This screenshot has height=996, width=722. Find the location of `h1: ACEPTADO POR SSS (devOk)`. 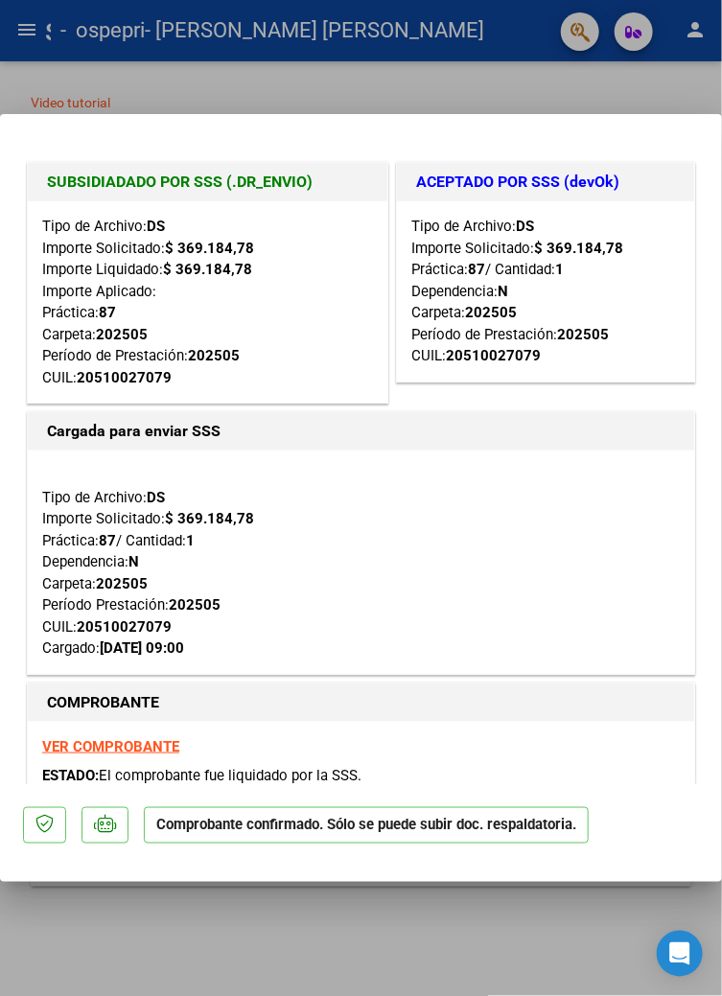

h1: ACEPTADO POR SSS (devOk) is located at coordinates (546, 182).